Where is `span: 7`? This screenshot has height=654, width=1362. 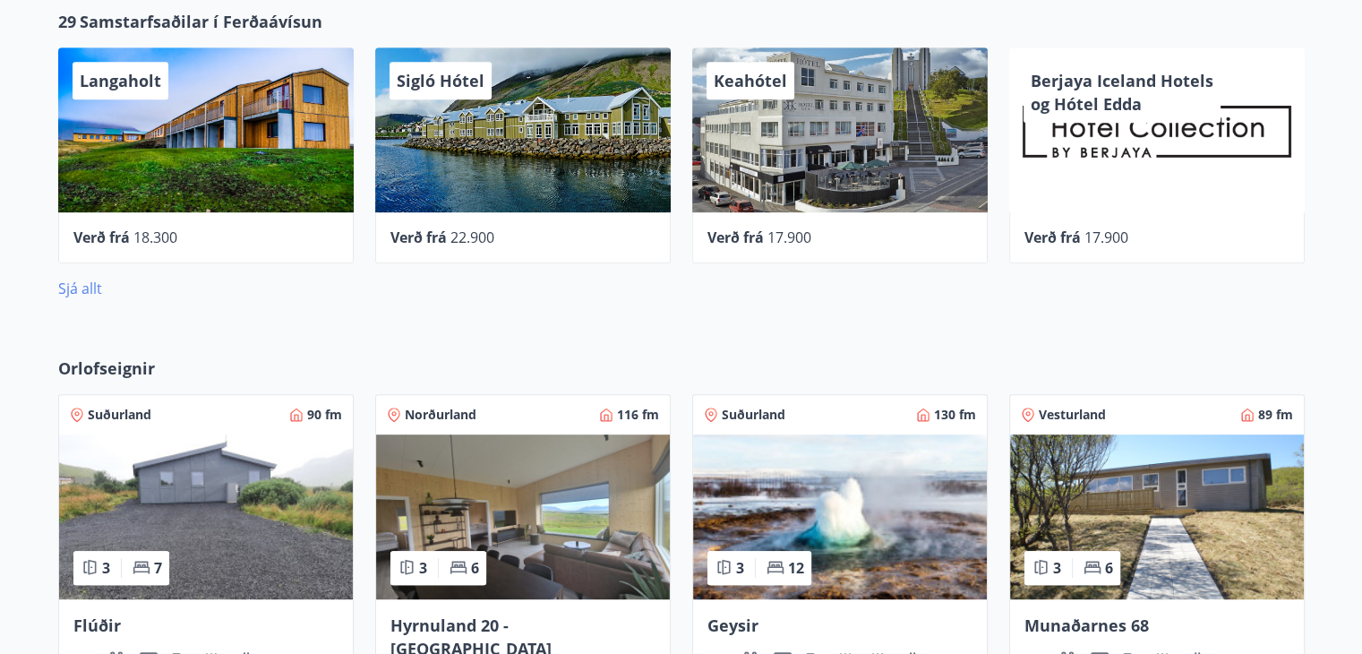
span: 7 is located at coordinates (158, 568).